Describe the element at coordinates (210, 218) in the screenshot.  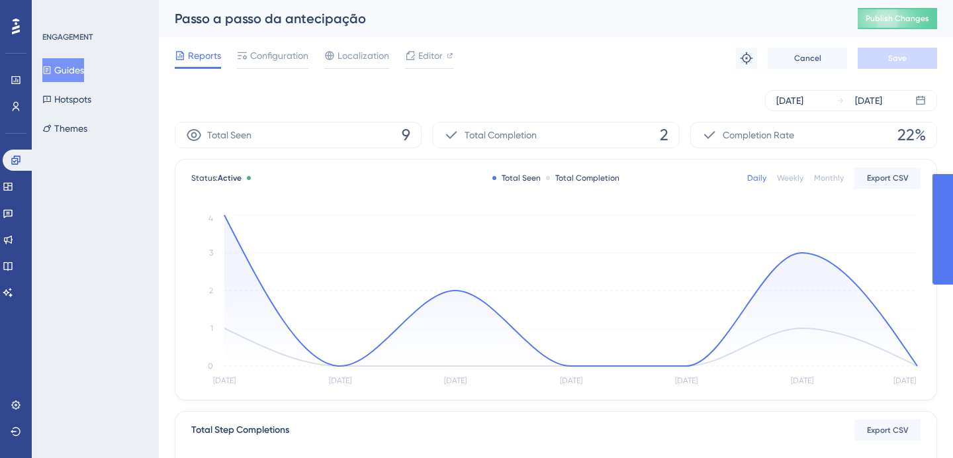
I see `tspan: 4` at that location.